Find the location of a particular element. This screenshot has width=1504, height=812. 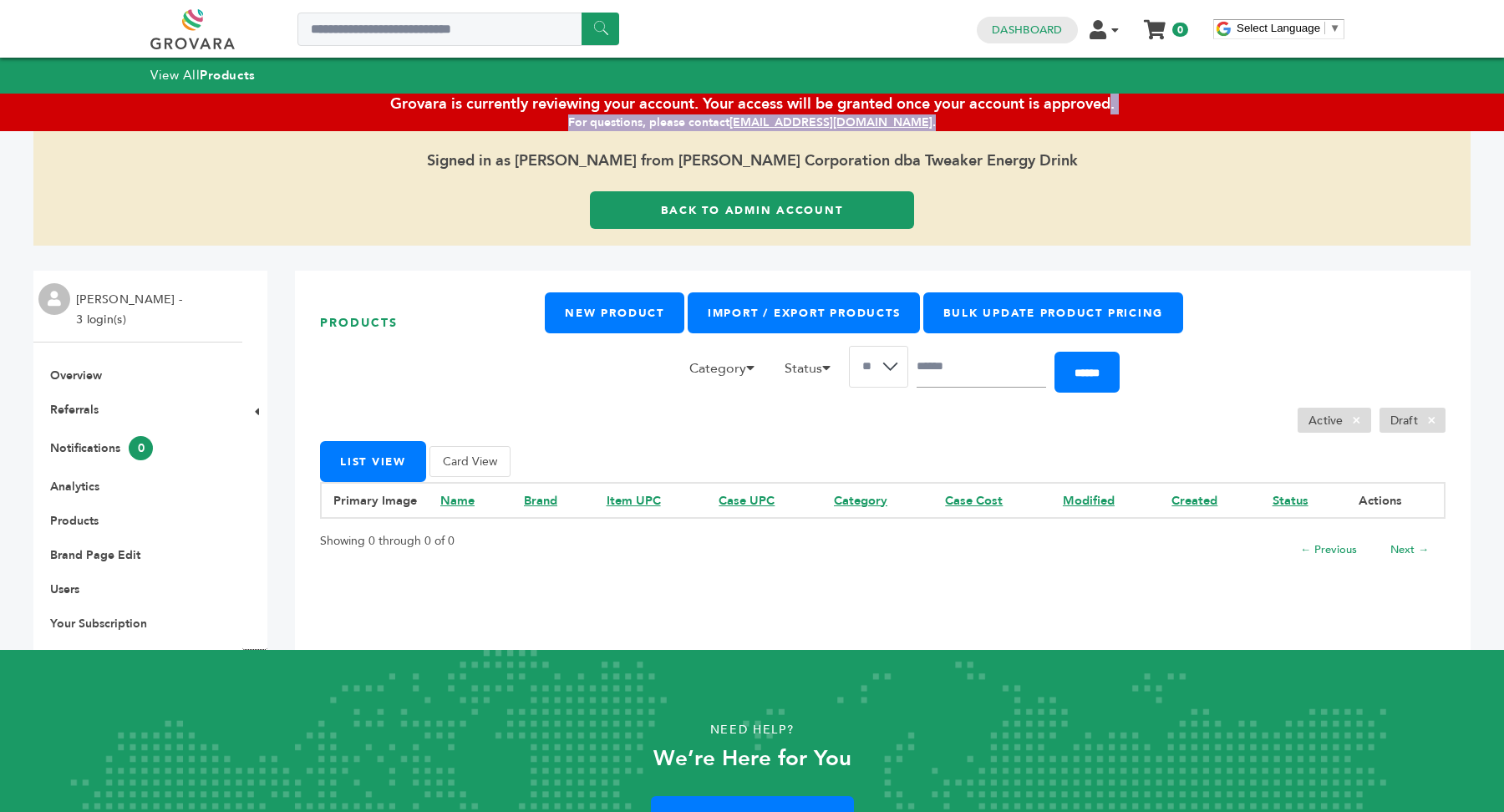

img: profile.png is located at coordinates (55, 299).